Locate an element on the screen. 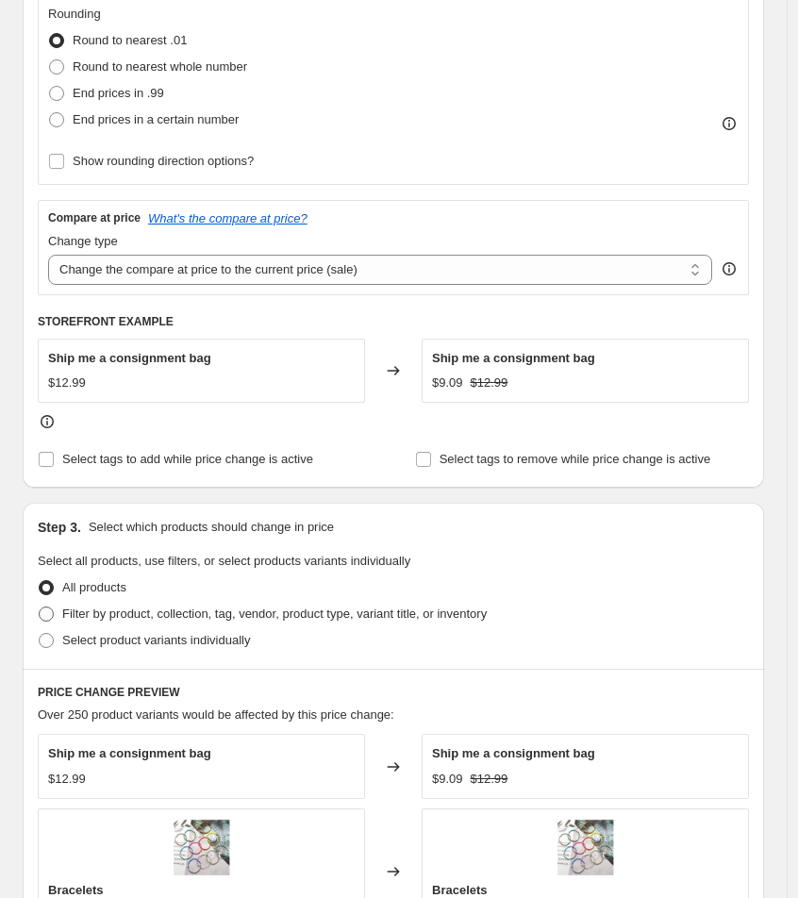  span: Select tags to add while price change is active is located at coordinates (188, 459).